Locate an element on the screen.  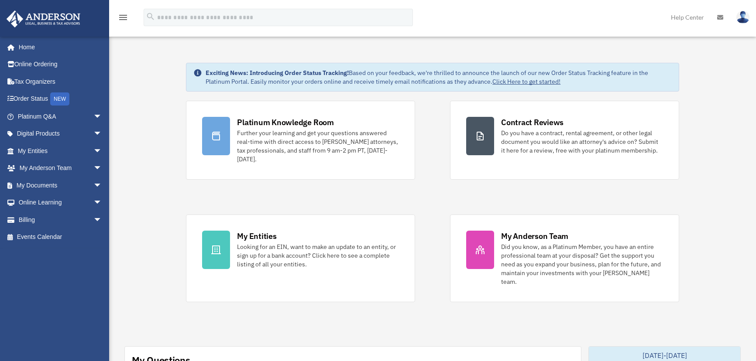
div: Looking for an EIN, want to make an update to an entity, or sign up for a bank account? Click her... is located at coordinates (318, 256).